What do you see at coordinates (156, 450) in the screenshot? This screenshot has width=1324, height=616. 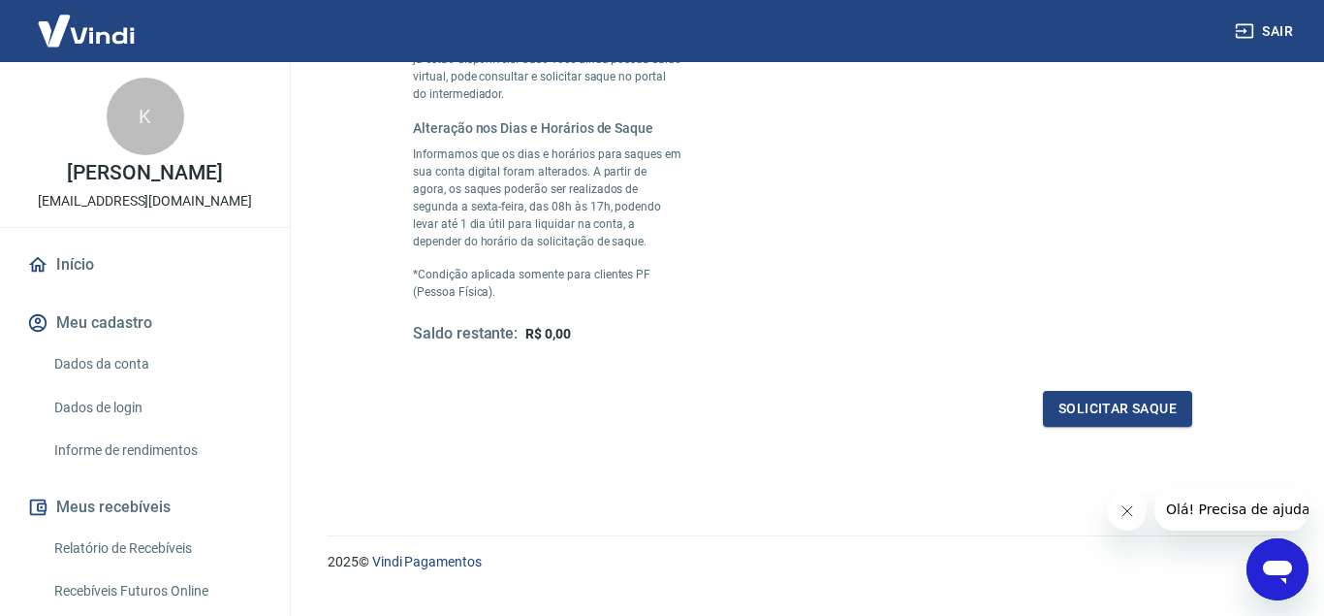 I see `a: Informe de rendimentos` at bounding box center [156, 450].